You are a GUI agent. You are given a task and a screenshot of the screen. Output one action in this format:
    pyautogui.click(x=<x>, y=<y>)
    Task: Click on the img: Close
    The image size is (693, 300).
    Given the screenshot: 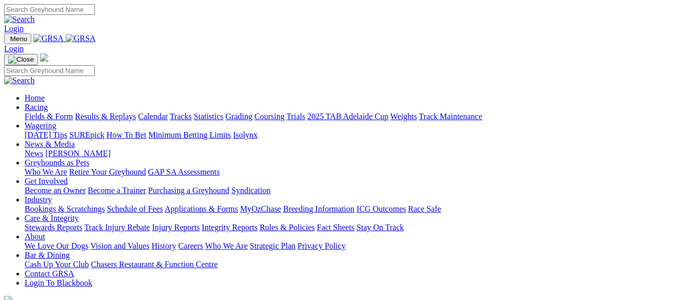 What is the action you would take?
    pyautogui.click(x=21, y=60)
    